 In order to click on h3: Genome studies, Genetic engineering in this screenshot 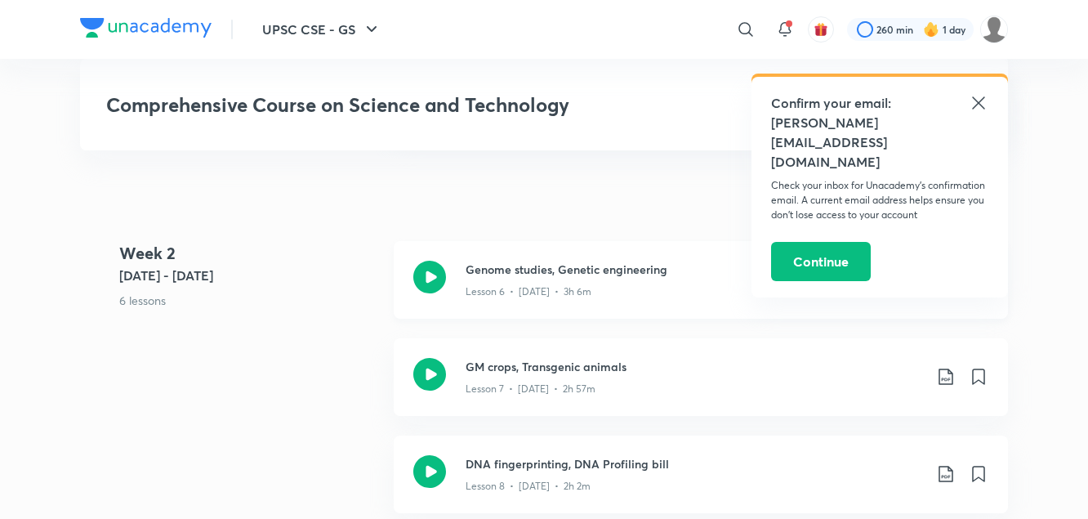, I will do `click(694, 269)`.